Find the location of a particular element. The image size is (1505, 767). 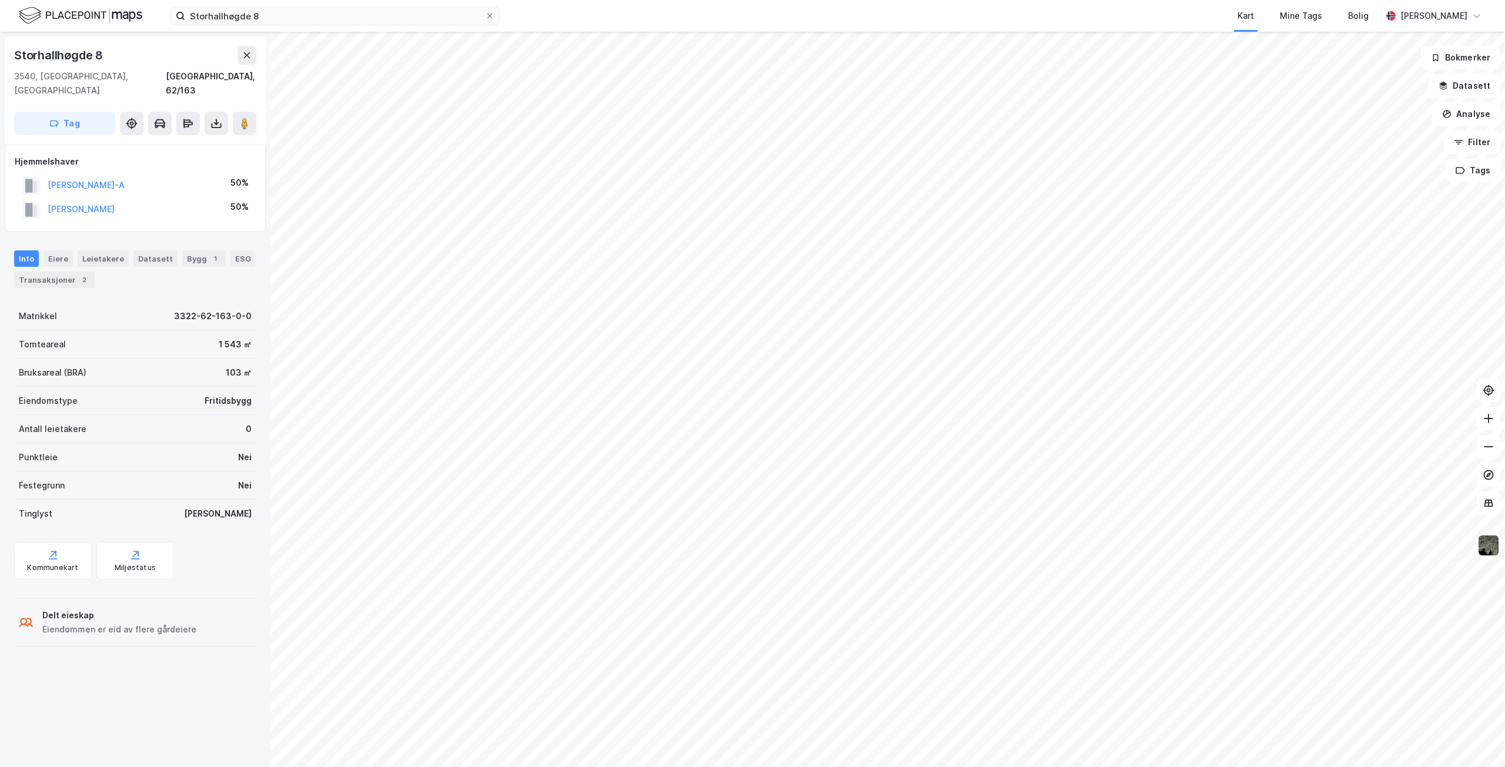

div: 1 is located at coordinates (215, 259).